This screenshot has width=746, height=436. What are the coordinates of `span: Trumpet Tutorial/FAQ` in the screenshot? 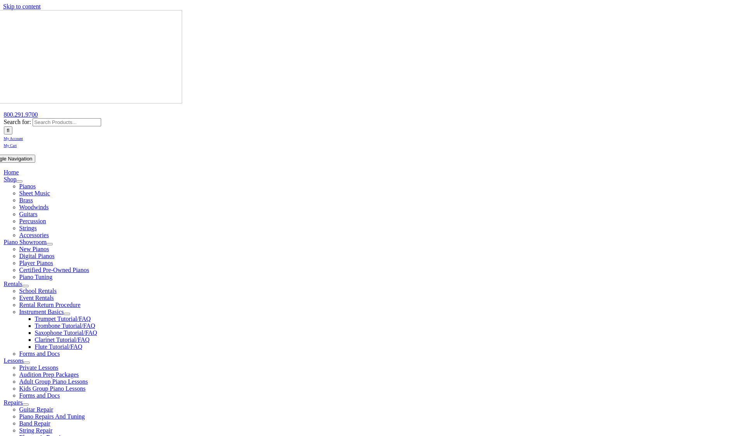 It's located at (63, 318).